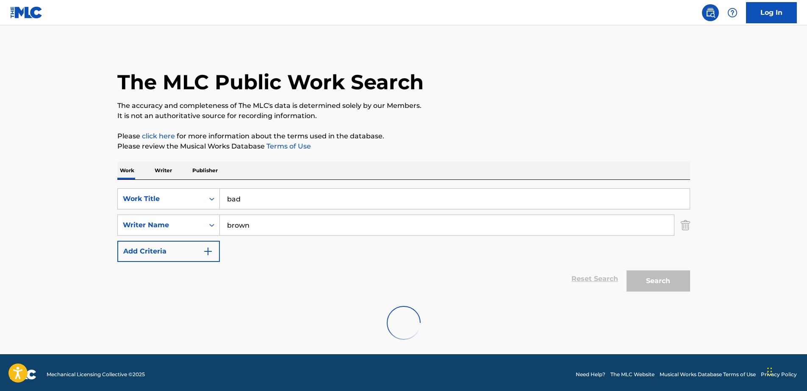 The height and width of the screenshot is (391, 807). Describe the element at coordinates (590, 375) in the screenshot. I see `a: Need Help?` at that location.